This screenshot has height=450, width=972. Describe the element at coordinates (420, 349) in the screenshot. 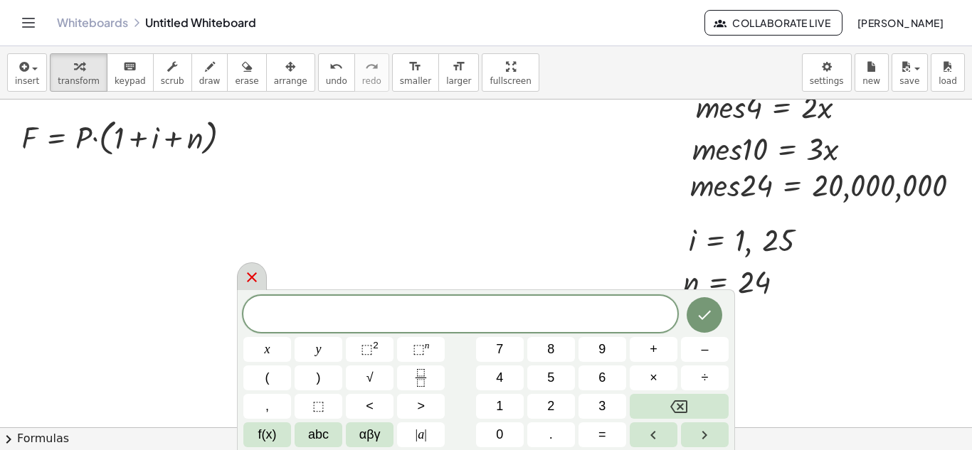

I see `button: Superscript` at that location.